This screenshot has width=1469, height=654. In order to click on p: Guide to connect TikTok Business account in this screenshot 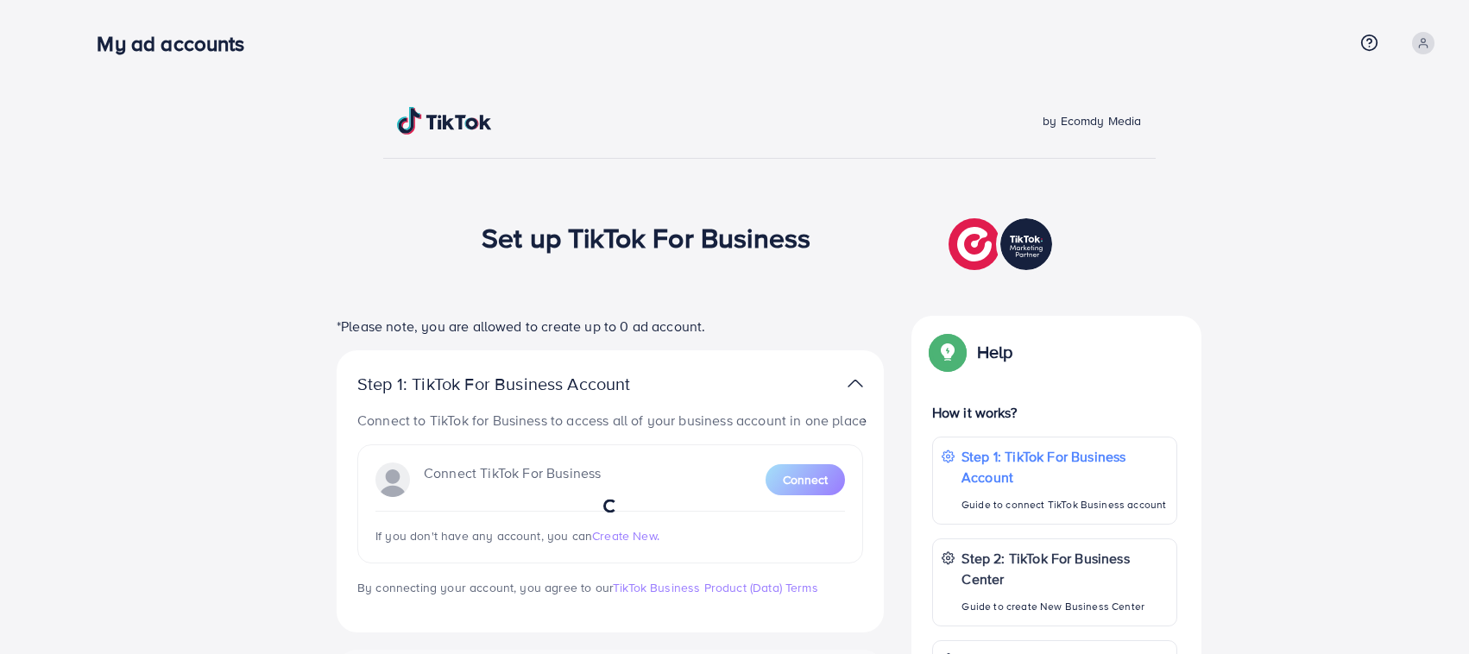, I will do `click(1064, 505)`.